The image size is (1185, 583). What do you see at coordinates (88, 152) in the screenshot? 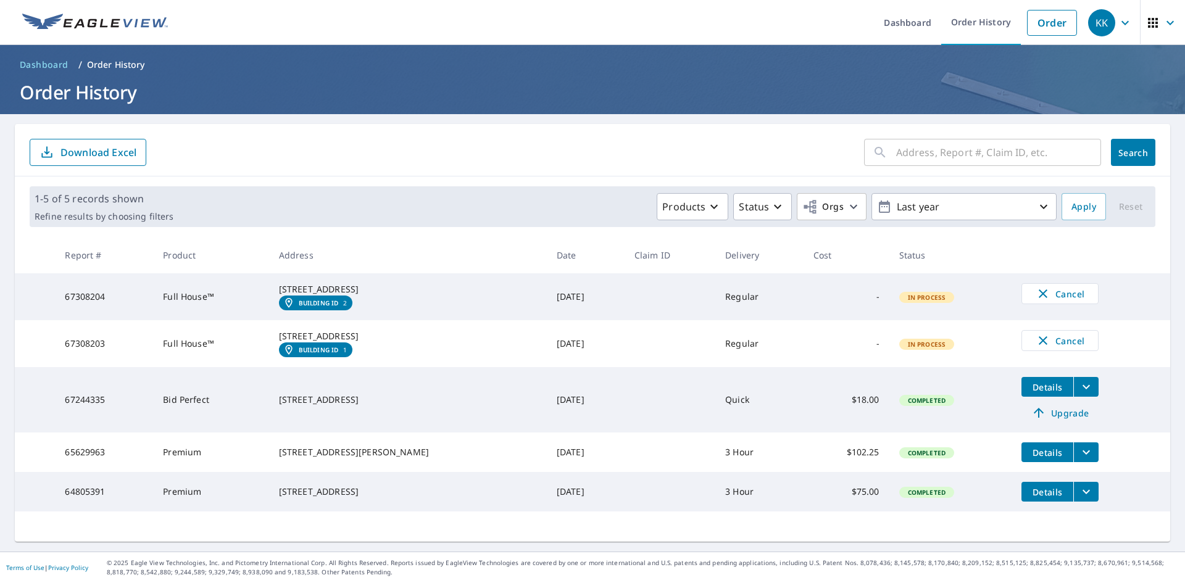
I see `button: Download Excel` at bounding box center [88, 152].